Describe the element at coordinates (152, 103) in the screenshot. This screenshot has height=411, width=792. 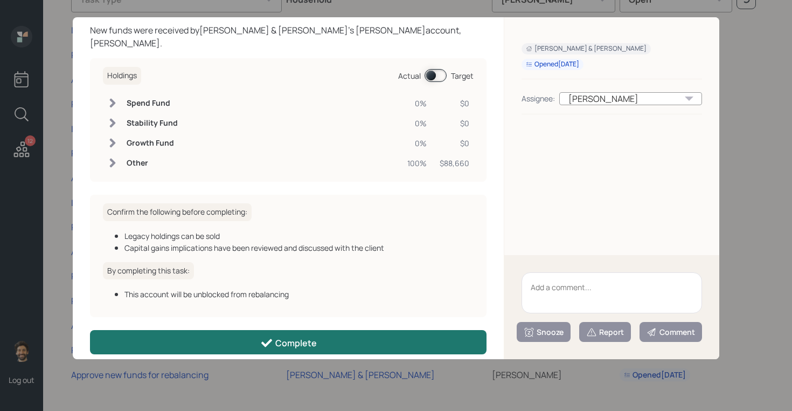
I see `h6: Spend Fund` at that location.